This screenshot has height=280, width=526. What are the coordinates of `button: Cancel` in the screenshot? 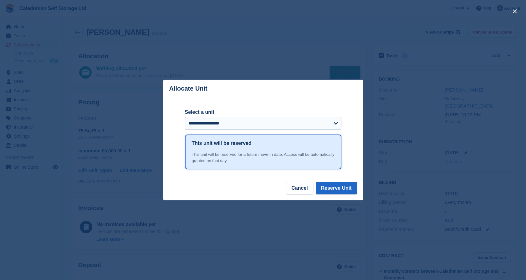 It's located at (300, 188).